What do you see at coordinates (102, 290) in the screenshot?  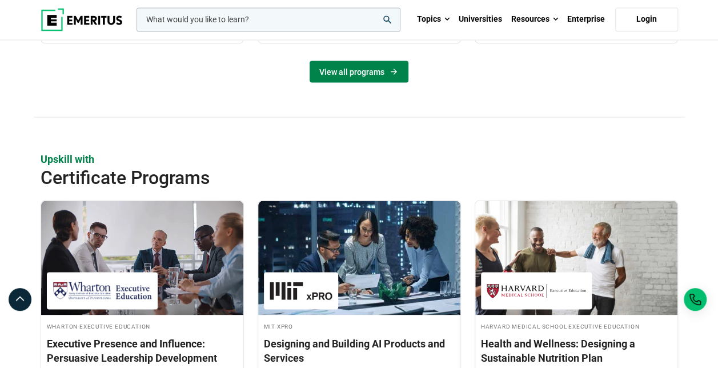 I see `img: Wharton Executive Education` at bounding box center [102, 290].